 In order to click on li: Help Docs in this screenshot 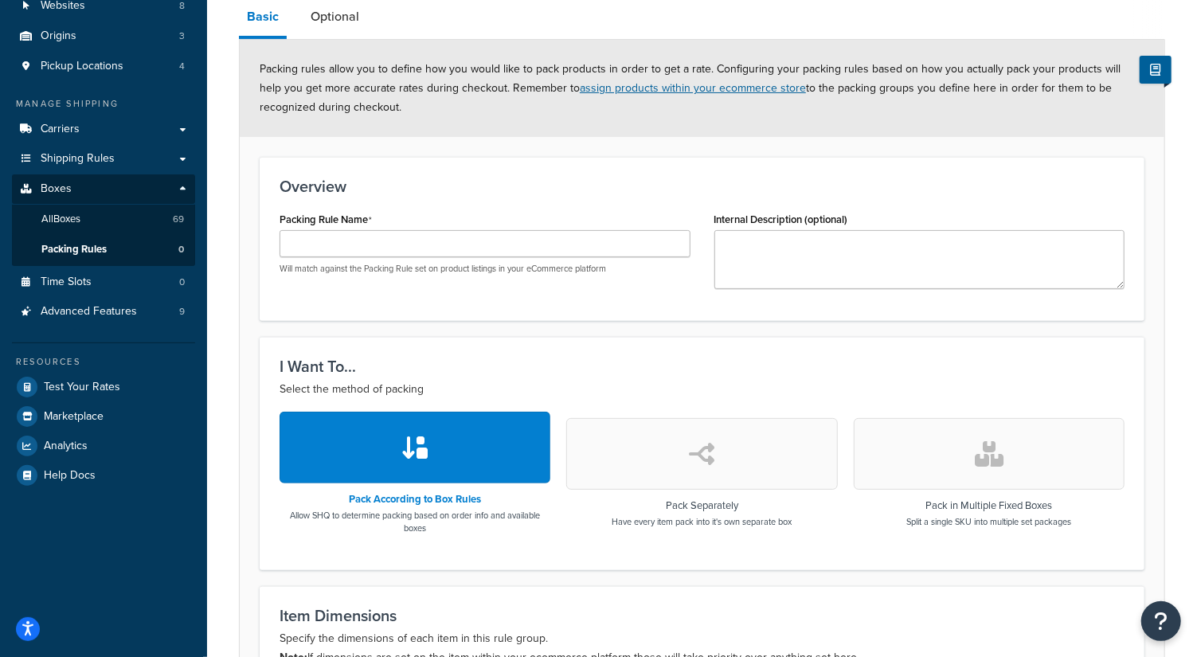, I will do `click(104, 476)`.